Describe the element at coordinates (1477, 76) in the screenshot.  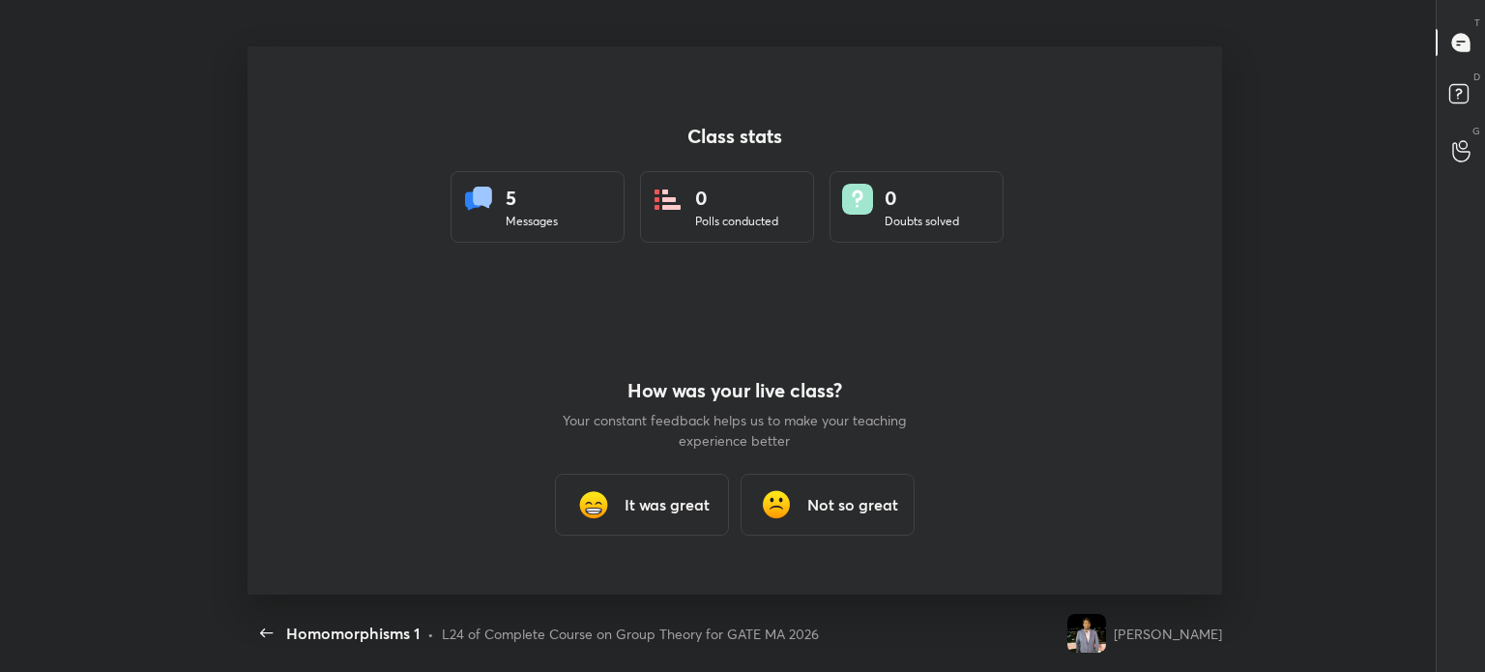
I see `p: D` at that location.